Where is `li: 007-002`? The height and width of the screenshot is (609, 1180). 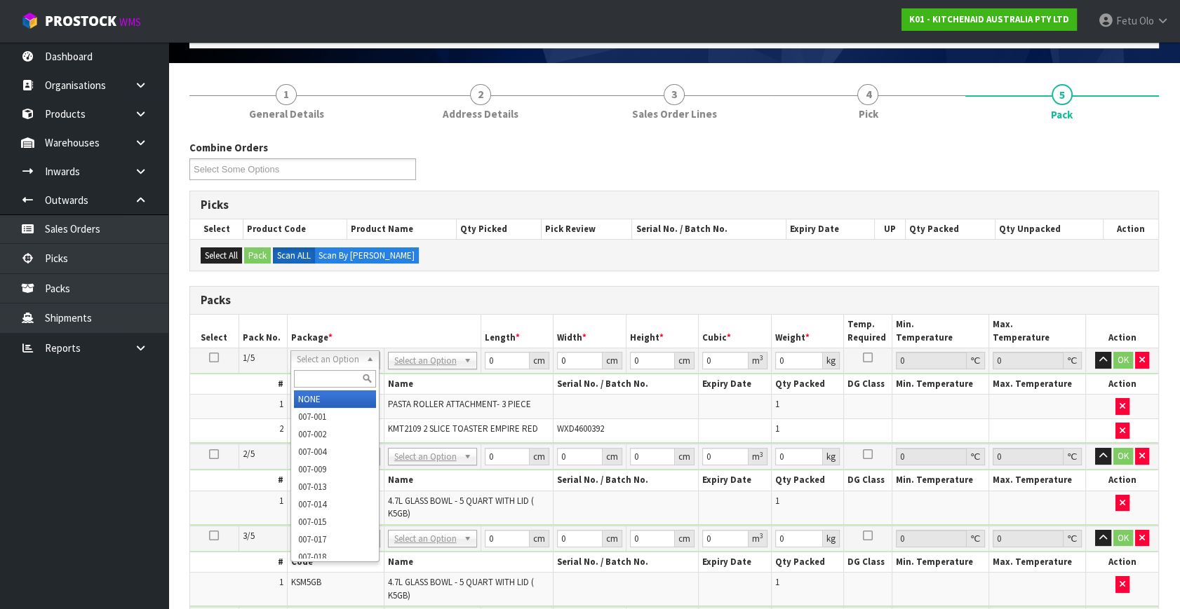 li: 007-002 is located at coordinates (335, 434).